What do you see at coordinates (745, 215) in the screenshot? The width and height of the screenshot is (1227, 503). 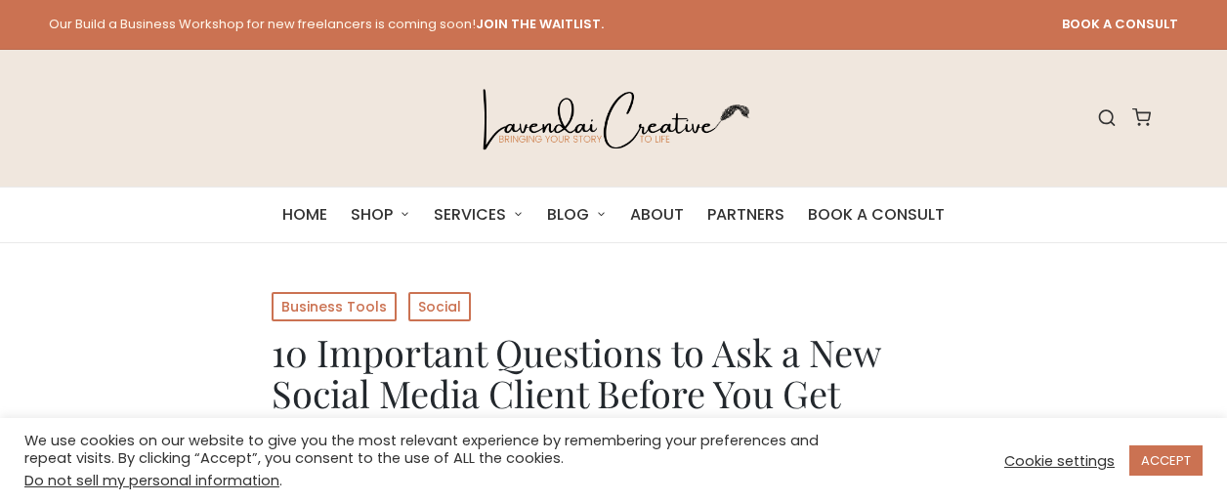 I see `a: PARTNERS` at bounding box center [745, 215].